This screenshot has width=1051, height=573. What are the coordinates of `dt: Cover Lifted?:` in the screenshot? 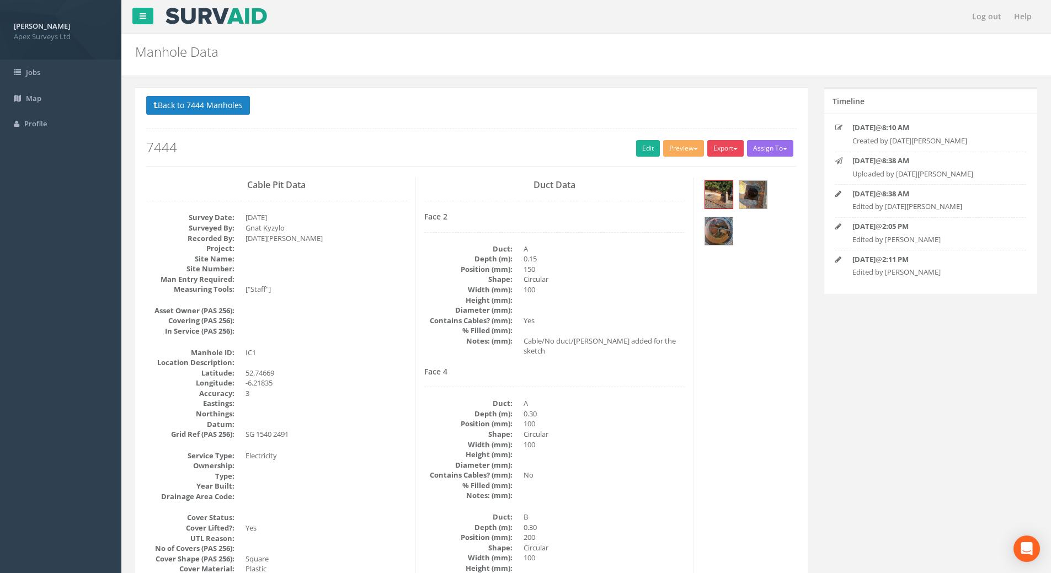 It's located at (190, 528).